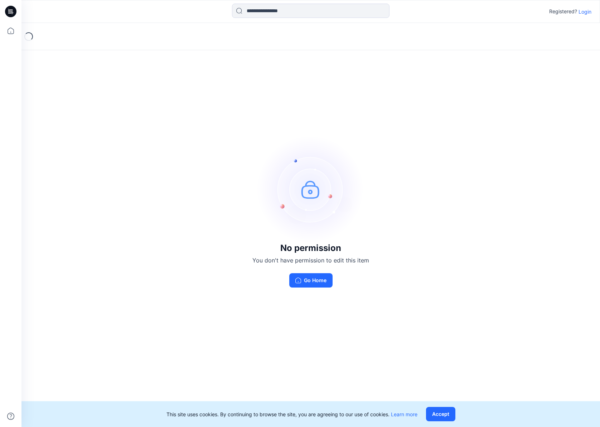 The height and width of the screenshot is (427, 600). What do you see at coordinates (311, 260) in the screenshot?
I see `p: You don't have permission to edit this item` at bounding box center [311, 260].